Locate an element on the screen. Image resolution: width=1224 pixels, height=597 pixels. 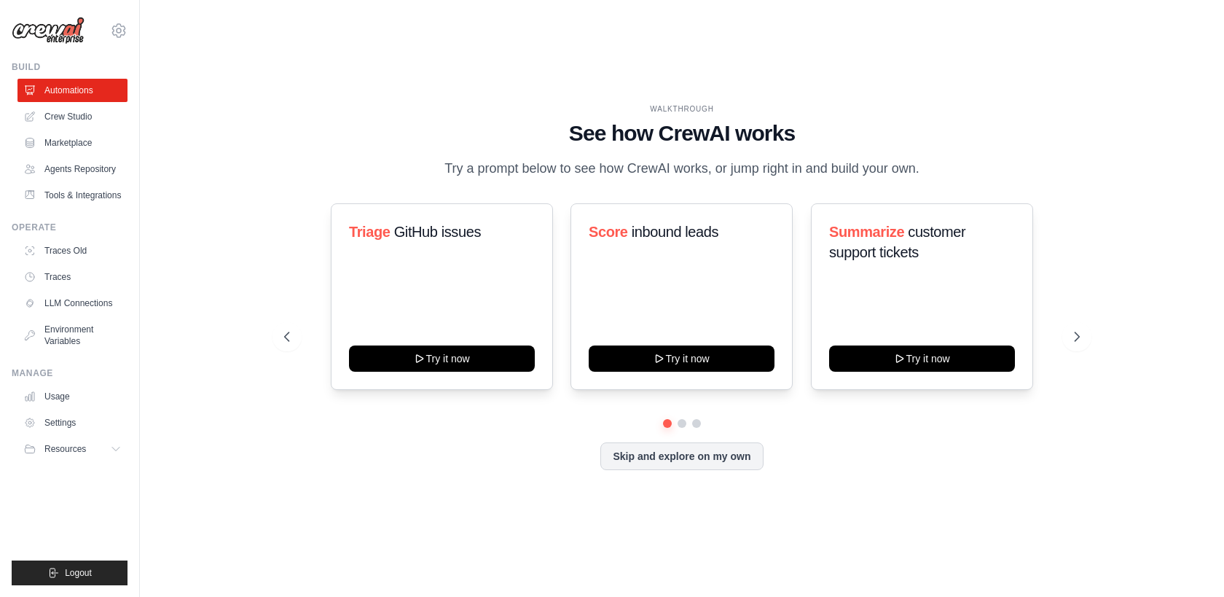
a: Tools & Integrations is located at coordinates (72, 195).